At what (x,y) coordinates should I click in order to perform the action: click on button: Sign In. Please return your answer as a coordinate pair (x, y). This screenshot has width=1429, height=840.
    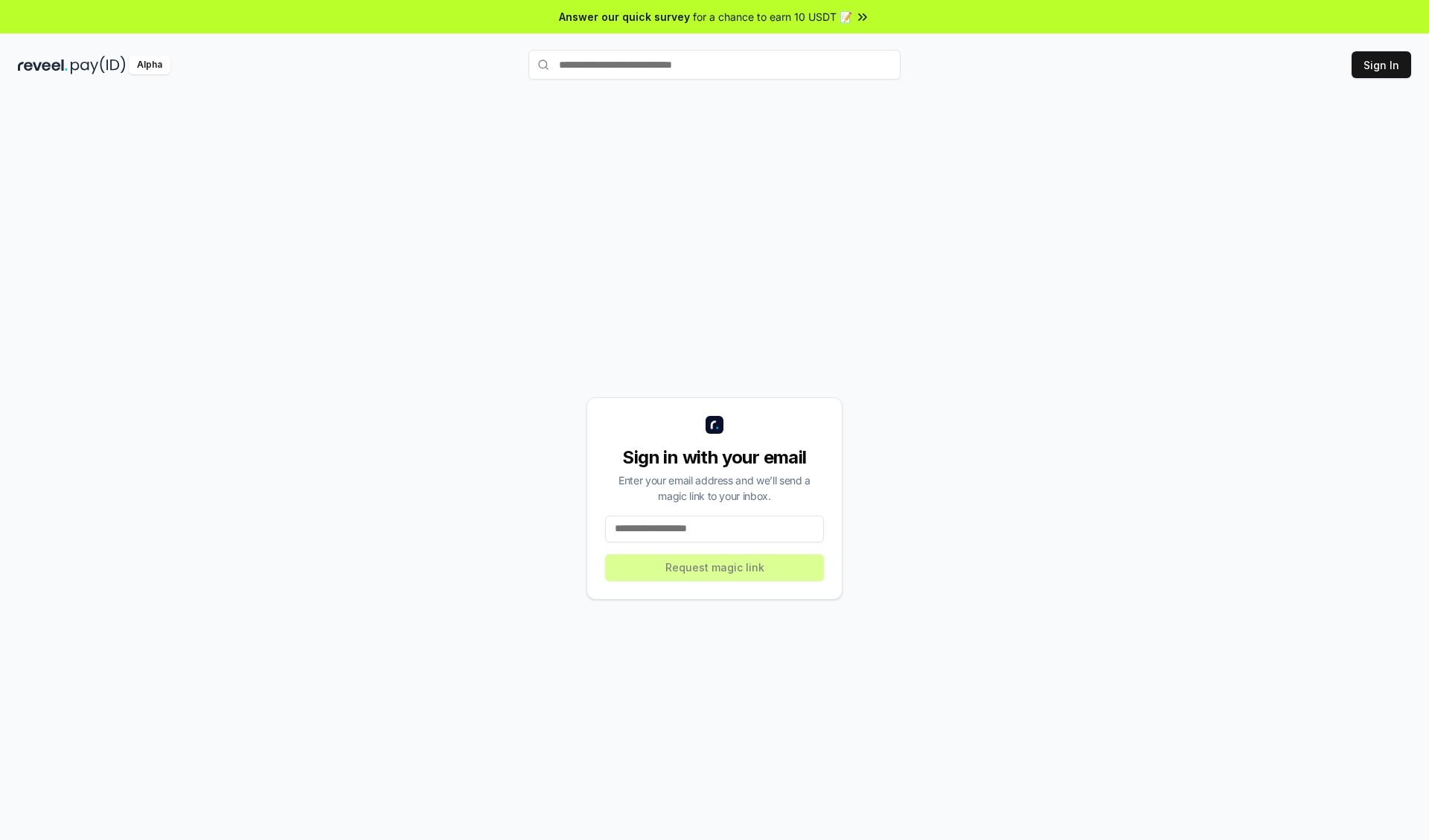
    Looking at the image, I should click on (1382, 65).